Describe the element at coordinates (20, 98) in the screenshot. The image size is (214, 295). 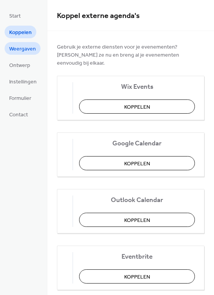
I see `a: Formulier` at that location.